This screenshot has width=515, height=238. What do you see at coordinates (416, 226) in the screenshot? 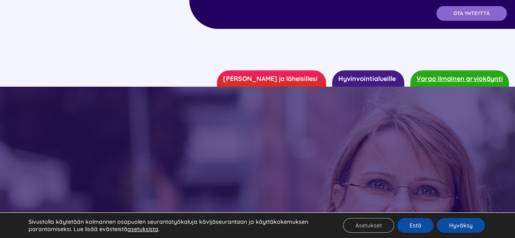
I see `button: Estä` at bounding box center [416, 226].